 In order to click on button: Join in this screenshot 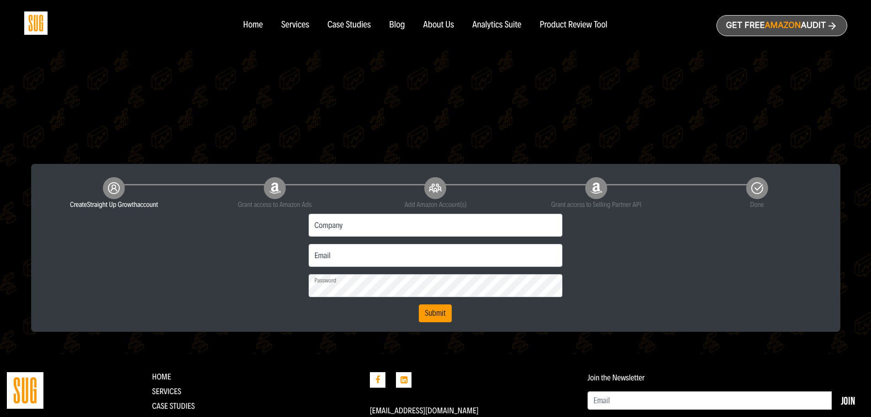, I will do `click(848, 400)`.